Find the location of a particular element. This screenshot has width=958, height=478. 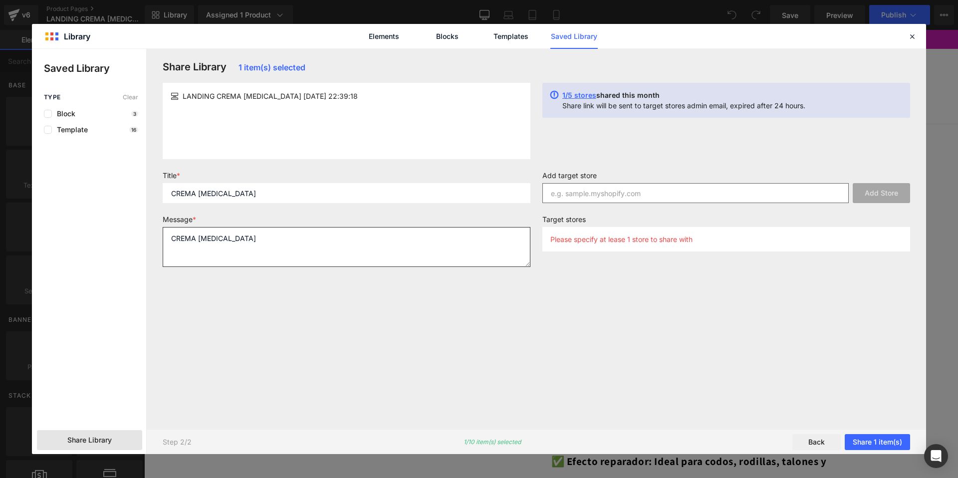

p: Please specify at lease 1 store to share with is located at coordinates (621, 239).